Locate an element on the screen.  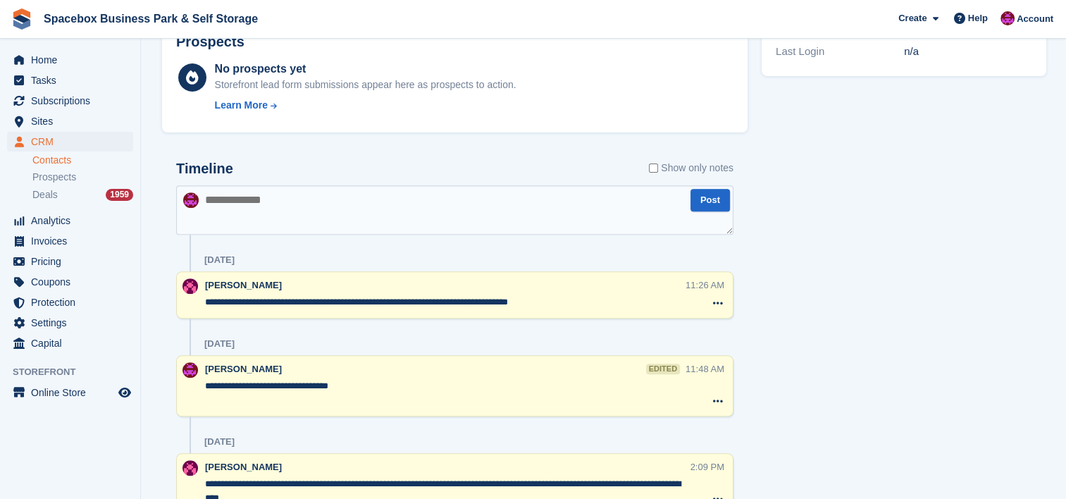
span: Analytics is located at coordinates (73, 221).